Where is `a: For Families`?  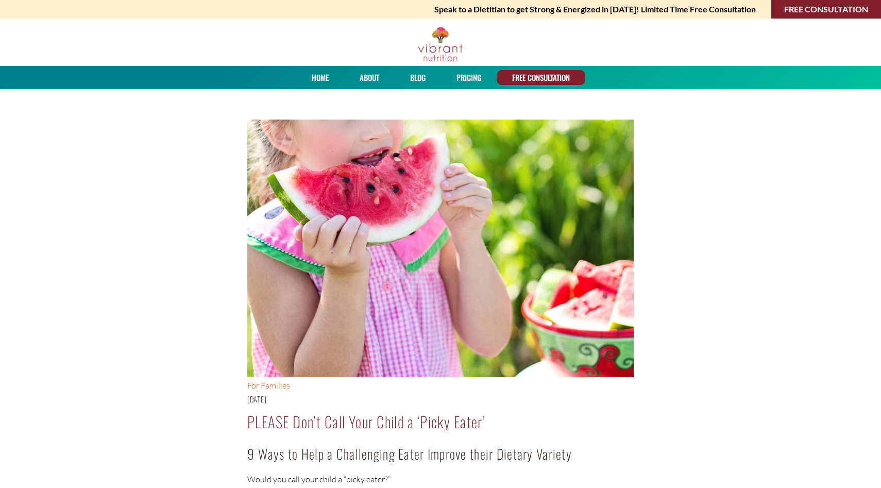 a: For Families is located at coordinates (268, 385).